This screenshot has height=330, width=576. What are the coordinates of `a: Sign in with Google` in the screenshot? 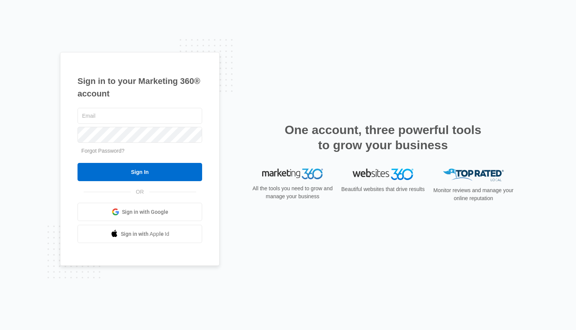 It's located at (140, 212).